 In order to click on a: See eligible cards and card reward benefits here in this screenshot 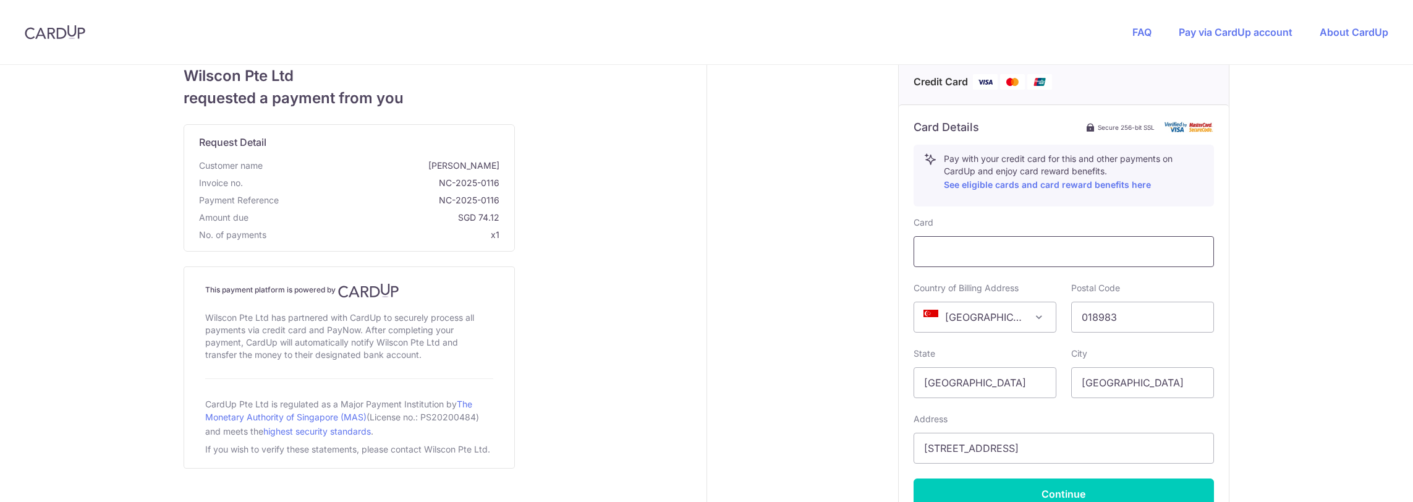, I will do `click(1047, 184)`.